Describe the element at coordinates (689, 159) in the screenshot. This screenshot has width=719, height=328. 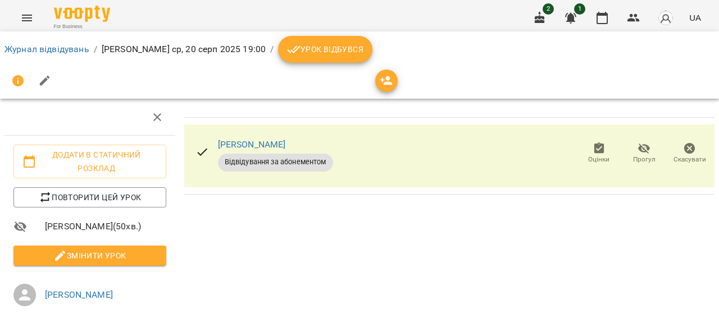
I see `span: Скасувати` at that location.